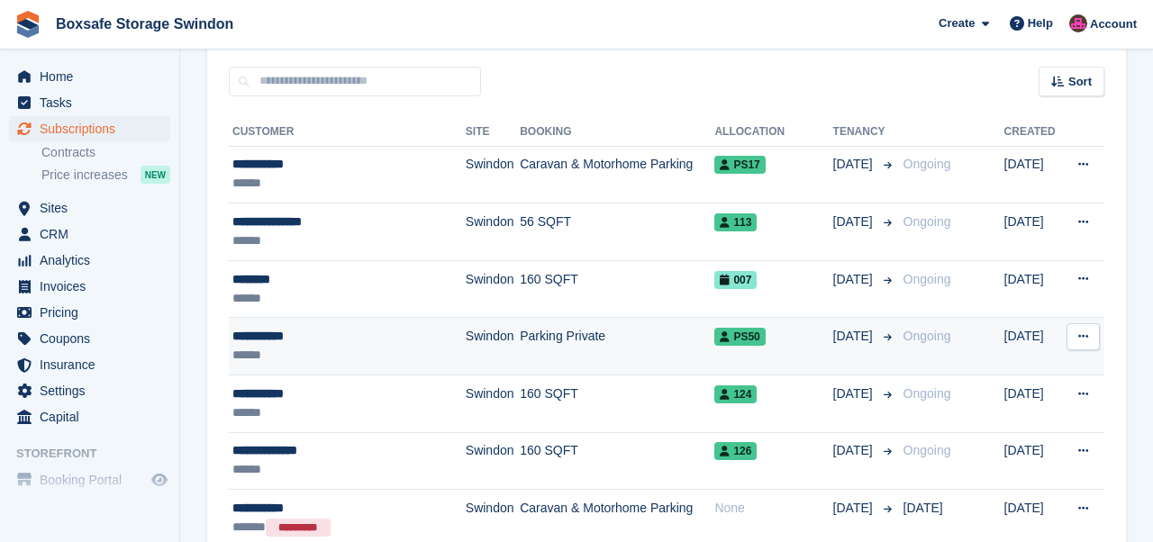  What do you see at coordinates (94, 129) in the screenshot?
I see `span: Subscriptions` at bounding box center [94, 129].